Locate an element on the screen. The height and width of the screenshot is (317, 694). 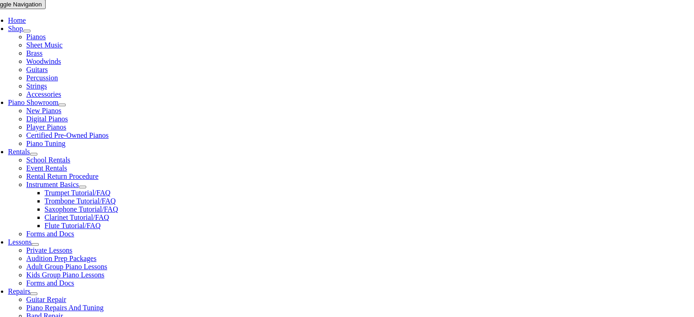
a: Instrument Basics is located at coordinates (52, 184).